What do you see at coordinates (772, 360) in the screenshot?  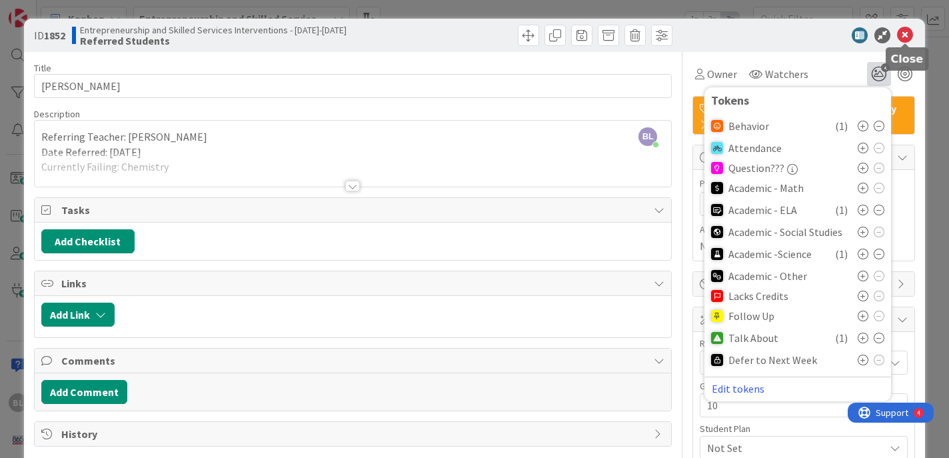 I see `span: Defer to Next Week` at bounding box center [772, 360].